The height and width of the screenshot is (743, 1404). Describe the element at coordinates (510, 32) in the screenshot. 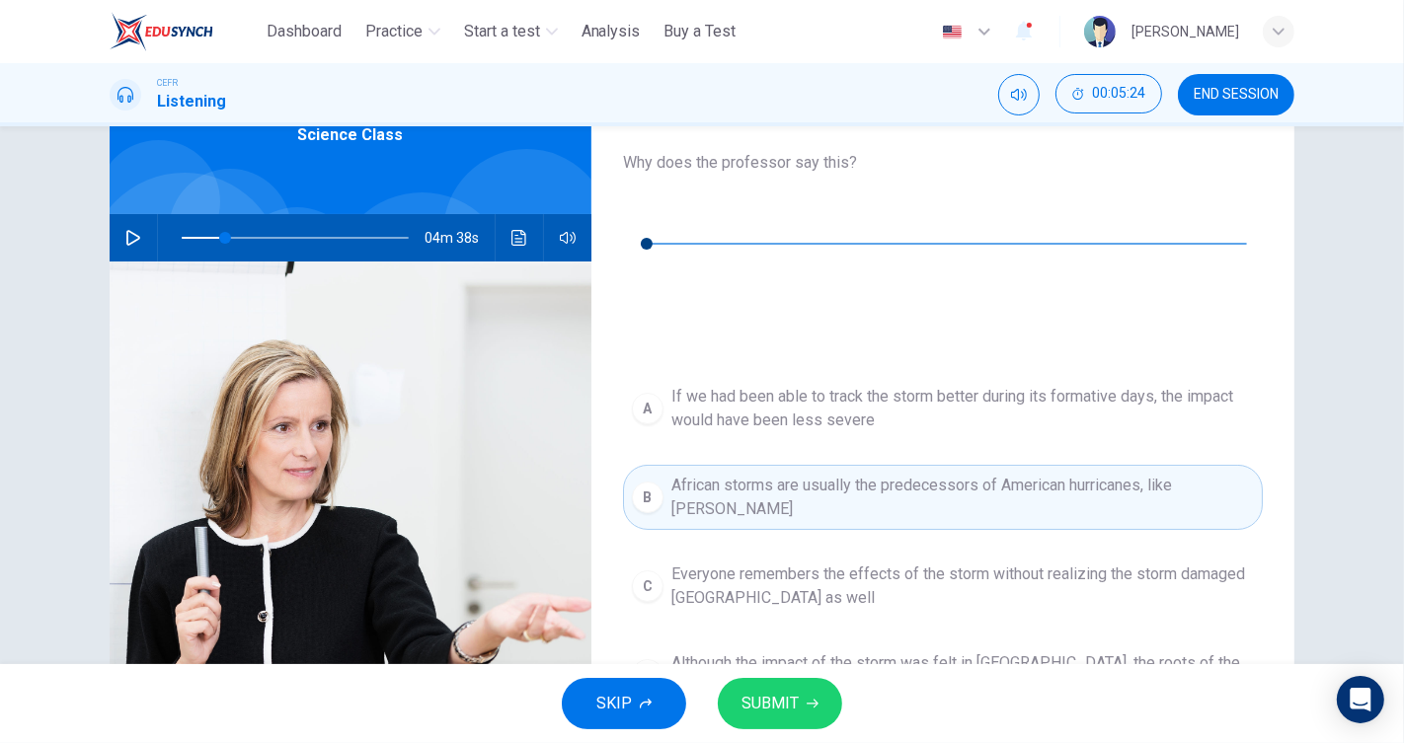

I see `button: Start a test` at that location.